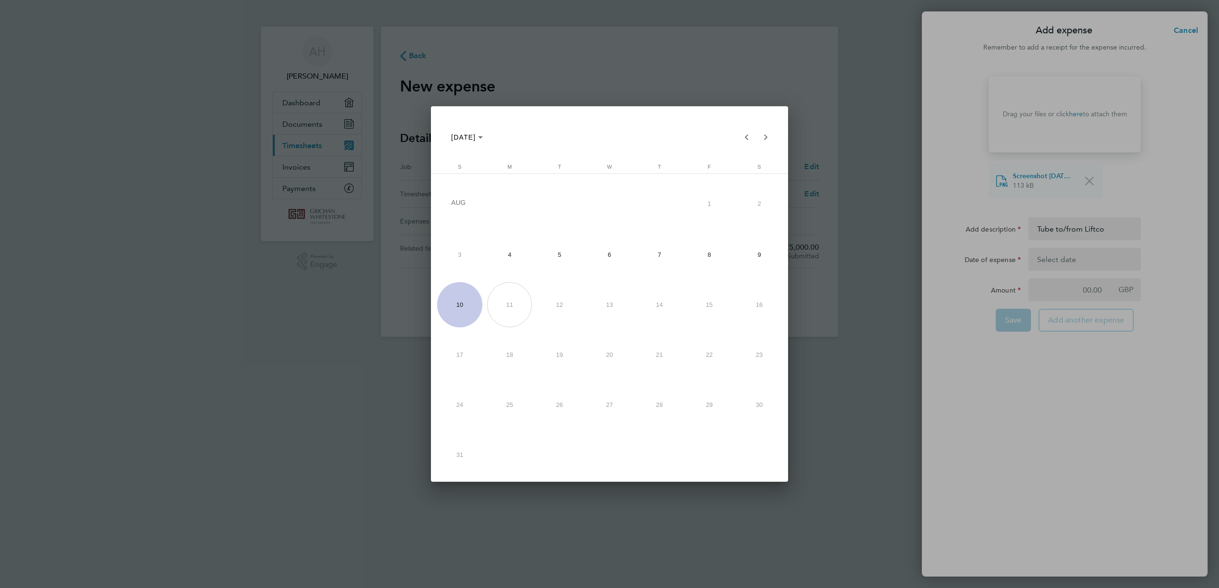 This screenshot has width=1219, height=588. Describe the element at coordinates (459, 304) in the screenshot. I see `button: August 10, 2025` at that location.